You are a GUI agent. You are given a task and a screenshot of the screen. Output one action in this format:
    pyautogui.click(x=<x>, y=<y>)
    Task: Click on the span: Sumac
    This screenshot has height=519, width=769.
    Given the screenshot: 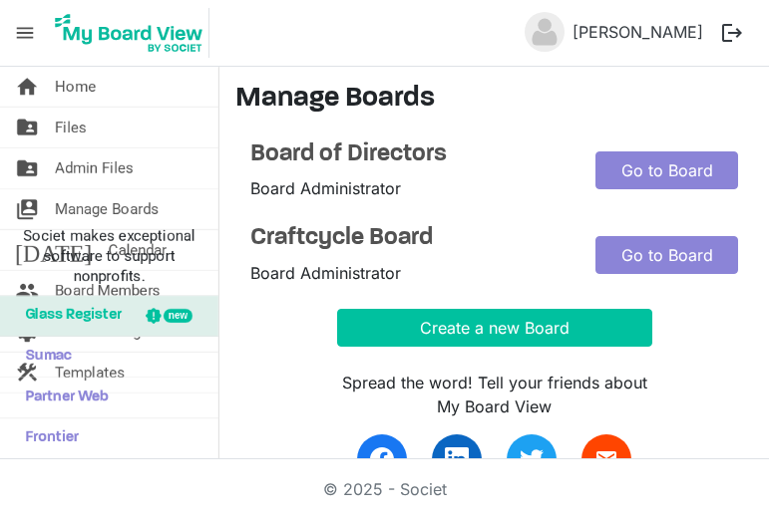 What is the action you would take?
    pyautogui.click(x=43, y=357)
    